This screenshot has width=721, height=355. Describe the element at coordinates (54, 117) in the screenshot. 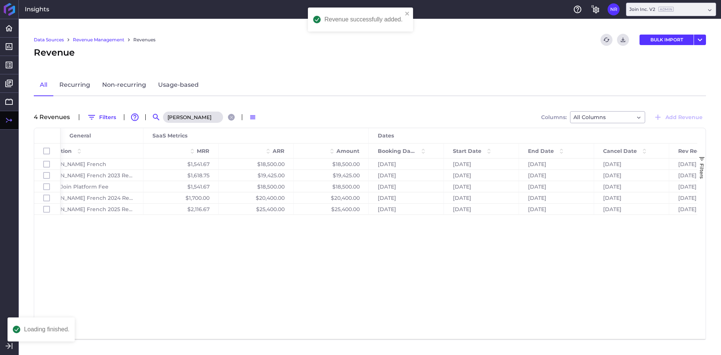

I see `div: 4 Revenue s` at that location.